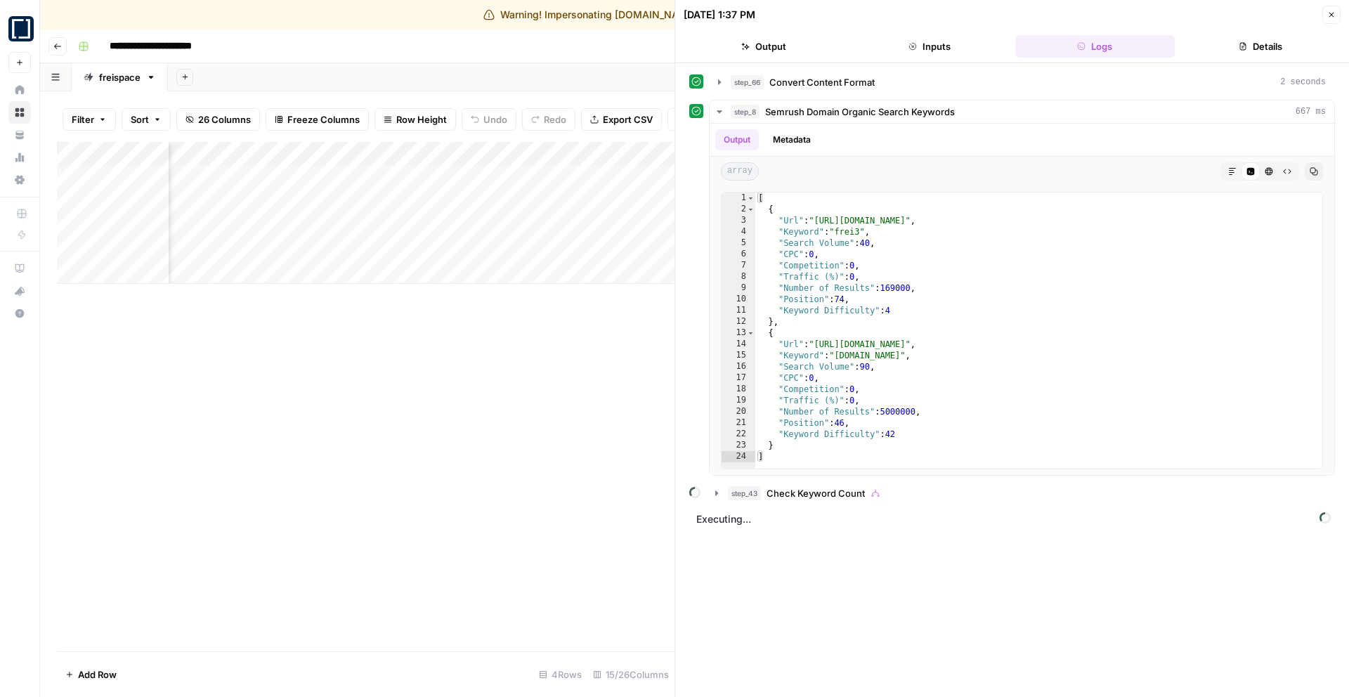 The height and width of the screenshot is (697, 1349). Describe the element at coordinates (816, 493) in the screenshot. I see `span: Check Keyword Count` at that location.